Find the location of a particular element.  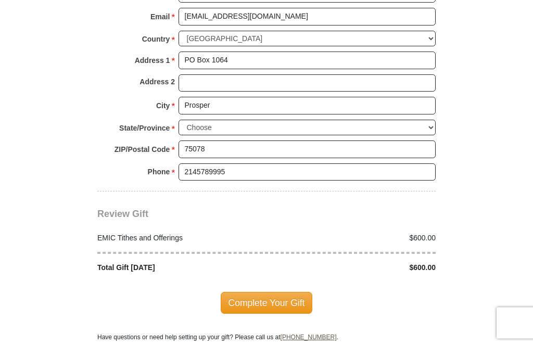

strong: Phone is located at coordinates (159, 172).